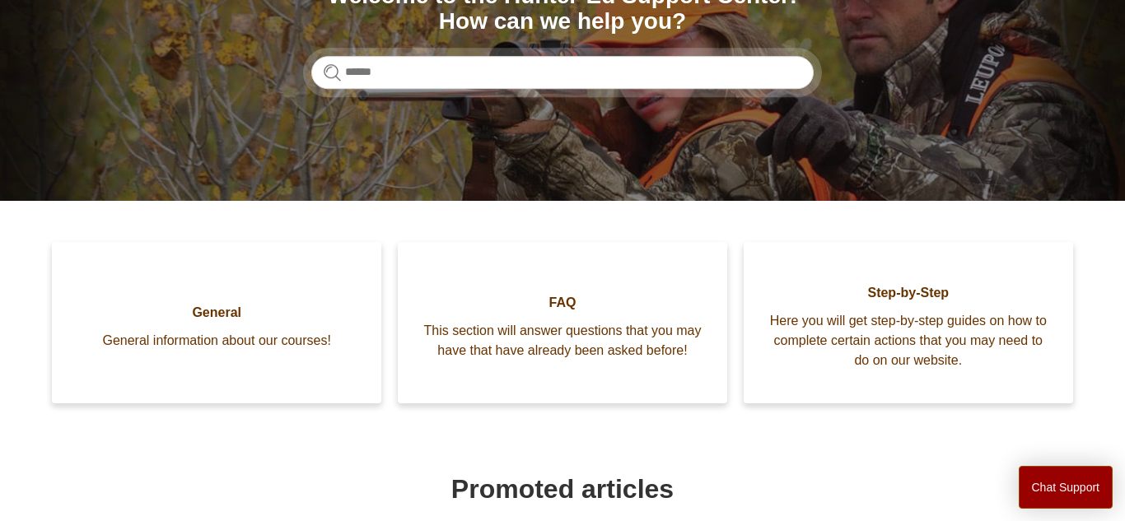  Describe the element at coordinates (562, 323) in the screenshot. I see `a: FAQ This section will answer questions that you may have that have already been asked before!` at that location.